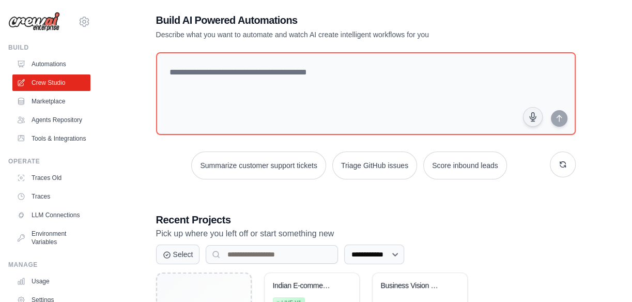 Image resolution: width=632 pixels, height=302 pixels. Describe the element at coordinates (51, 178) in the screenshot. I see `a: Traces Old` at that location.